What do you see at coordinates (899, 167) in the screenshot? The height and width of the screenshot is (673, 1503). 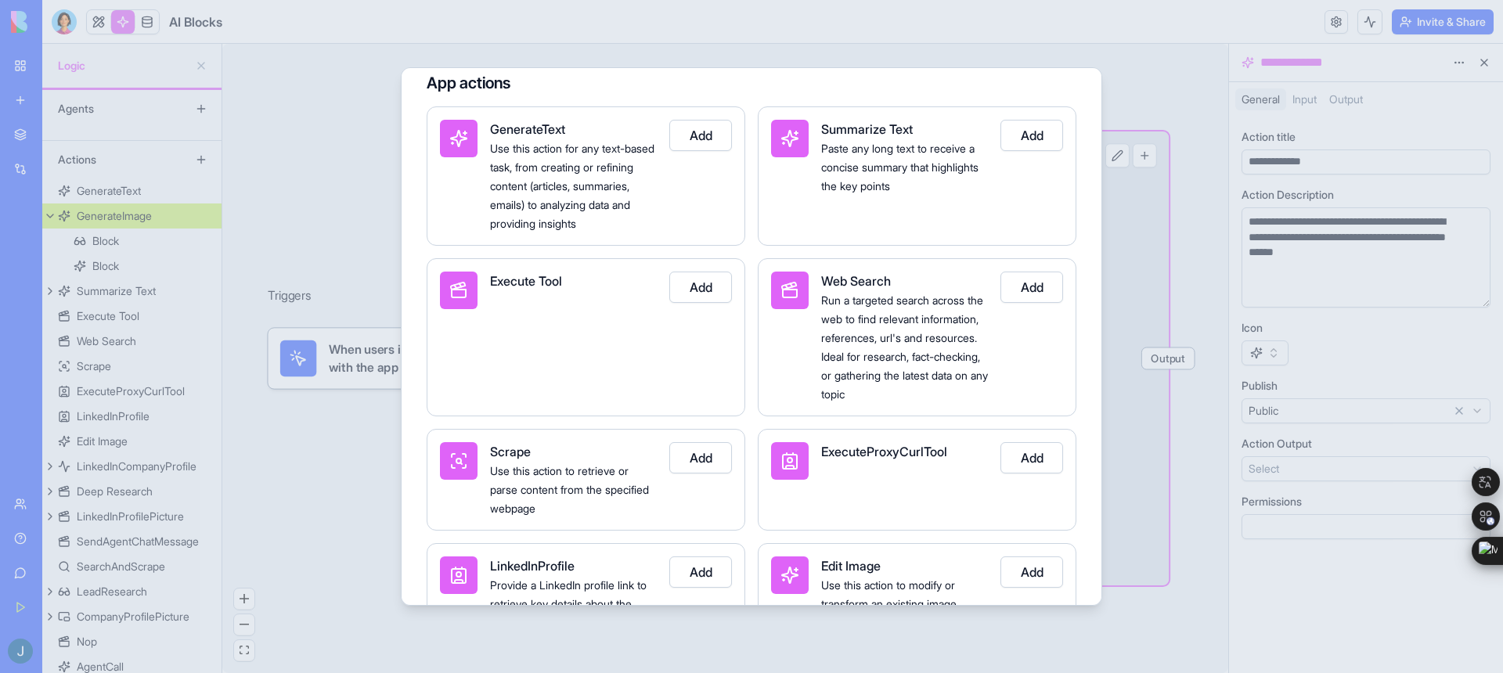 I see `span: Paste any long text to receive a concise summary that highlights the key points` at bounding box center [899, 167].